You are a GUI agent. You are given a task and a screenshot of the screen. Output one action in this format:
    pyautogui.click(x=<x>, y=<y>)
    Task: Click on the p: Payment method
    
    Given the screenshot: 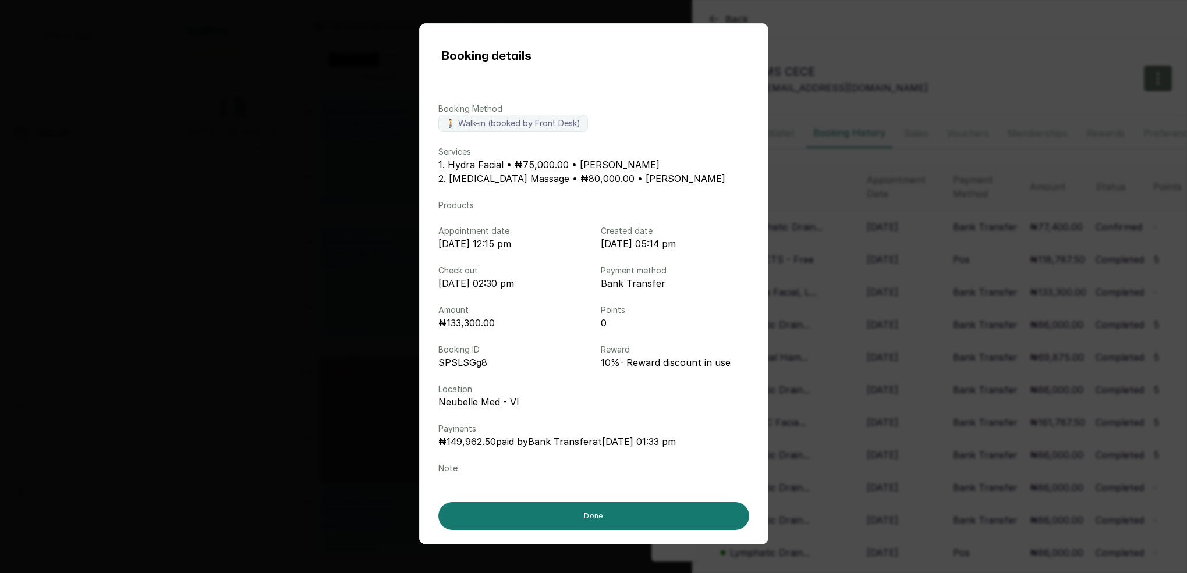 What is the action you would take?
    pyautogui.click(x=675, y=271)
    